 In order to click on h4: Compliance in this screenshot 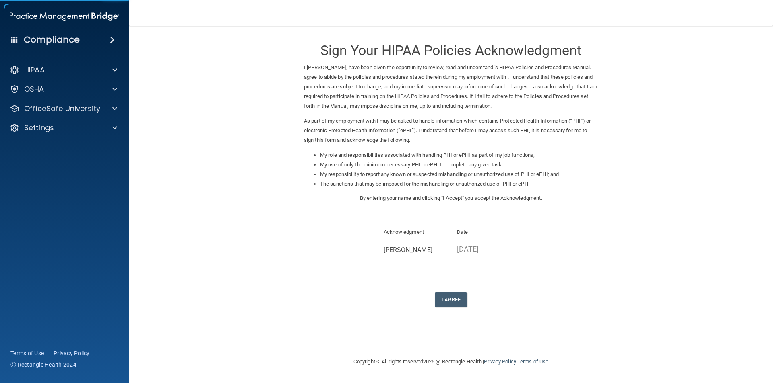, I will do `click(52, 40)`.